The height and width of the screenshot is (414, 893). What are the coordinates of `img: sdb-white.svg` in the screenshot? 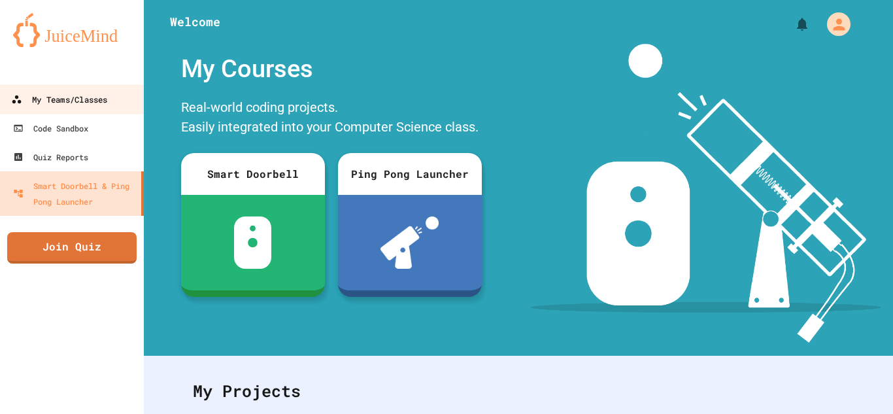 It's located at (252, 242).